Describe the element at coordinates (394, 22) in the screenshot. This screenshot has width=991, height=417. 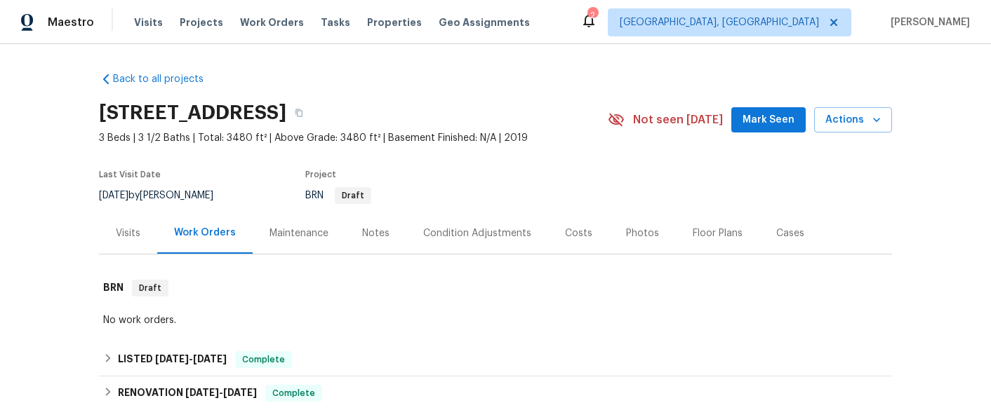
I see `span: Properties` at that location.